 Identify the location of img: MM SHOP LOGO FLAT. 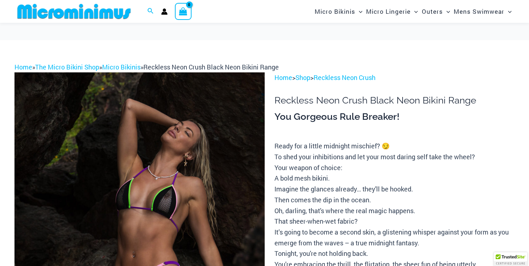
(74, 11).